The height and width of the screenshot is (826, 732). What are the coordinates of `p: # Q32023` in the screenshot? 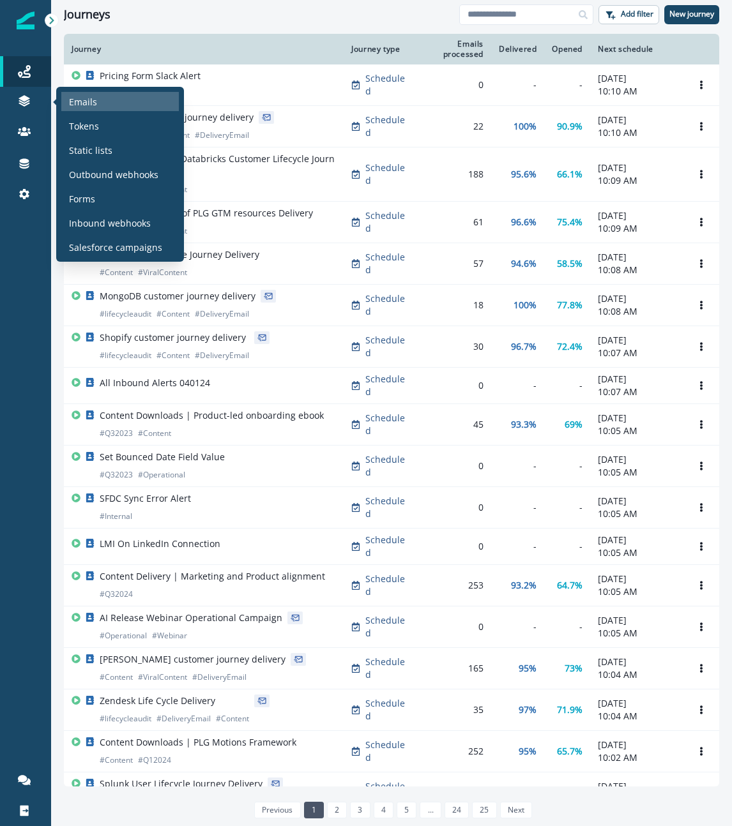 It's located at (116, 475).